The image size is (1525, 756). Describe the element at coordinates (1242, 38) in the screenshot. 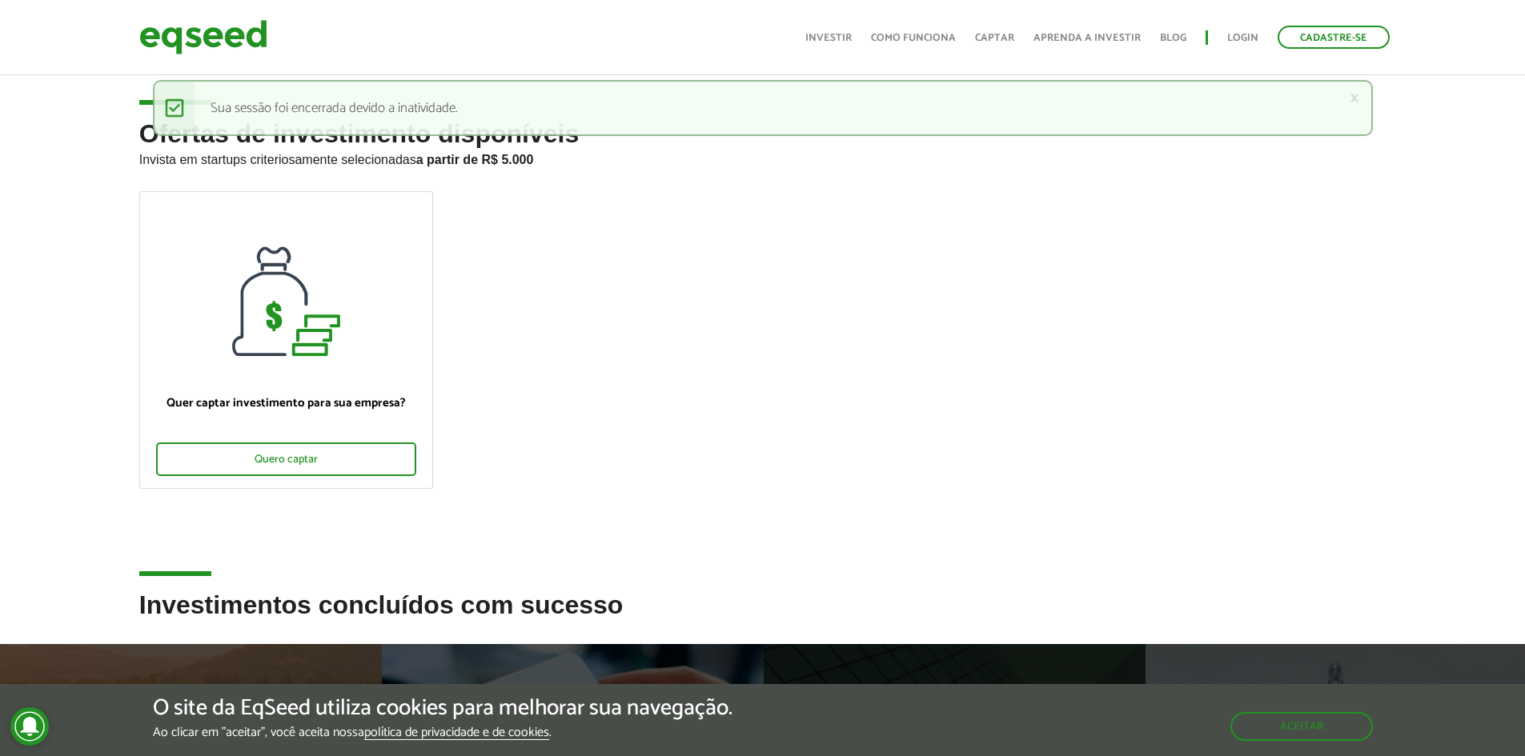

I see `a: Login` at that location.